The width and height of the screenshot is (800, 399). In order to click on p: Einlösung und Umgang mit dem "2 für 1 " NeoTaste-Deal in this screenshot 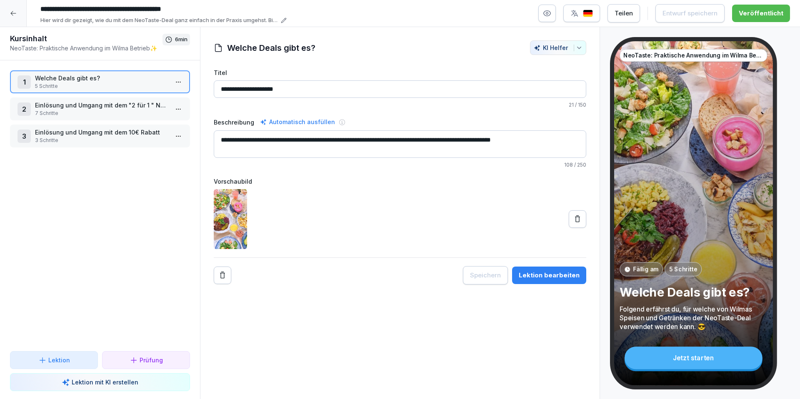, I will do `click(102, 105)`.